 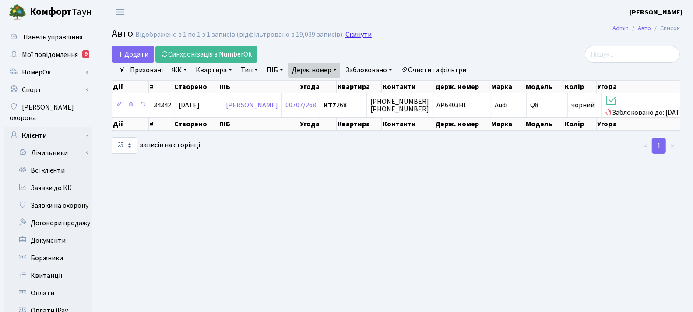 What do you see at coordinates (179, 70) in the screenshot?
I see `a: ЖК` at bounding box center [179, 70].